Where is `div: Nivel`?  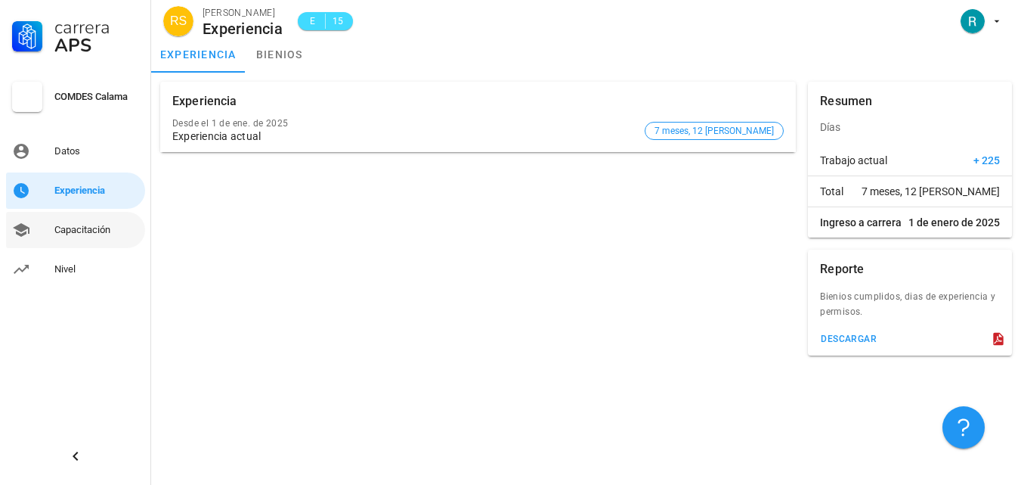 div: Nivel is located at coordinates (97, 269).